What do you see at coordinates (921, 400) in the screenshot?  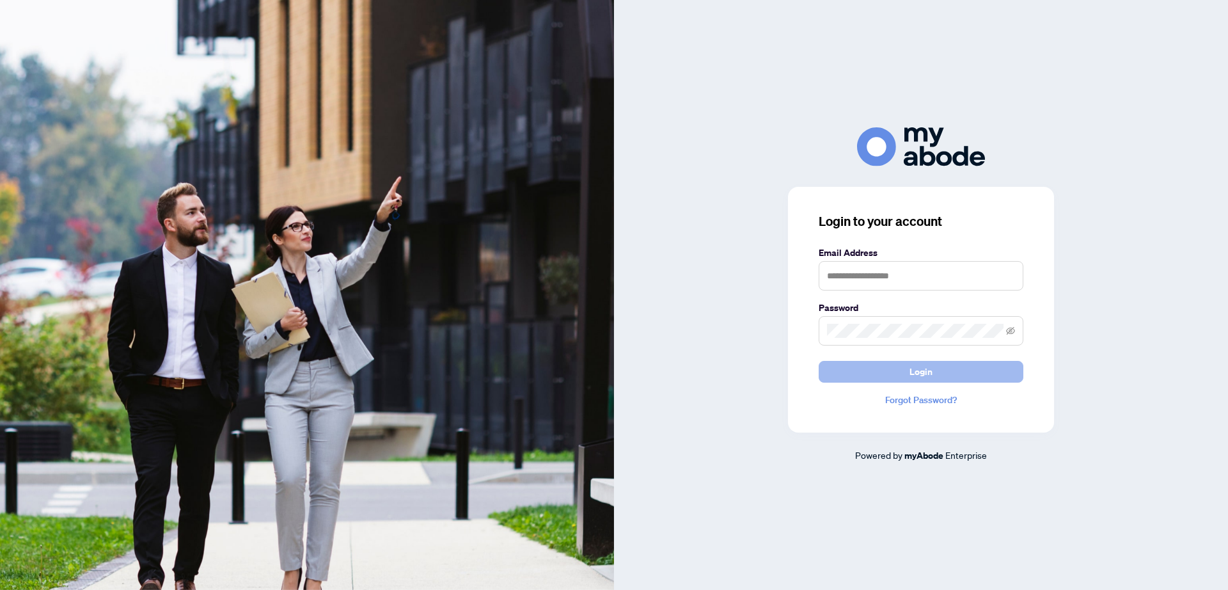 I see `a: Forgot Password?` at bounding box center [921, 400].